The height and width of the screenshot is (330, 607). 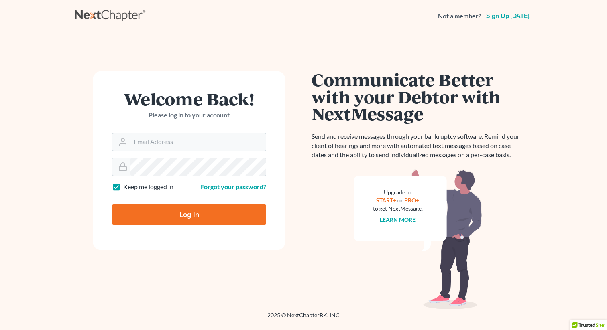 What do you see at coordinates (189, 115) in the screenshot?
I see `p: Please log in to your account` at bounding box center [189, 115].